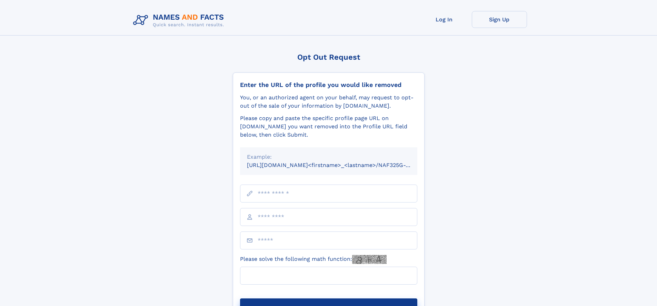  Describe the element at coordinates (180, 20) in the screenshot. I see `img: Logo Names and Facts` at that location.